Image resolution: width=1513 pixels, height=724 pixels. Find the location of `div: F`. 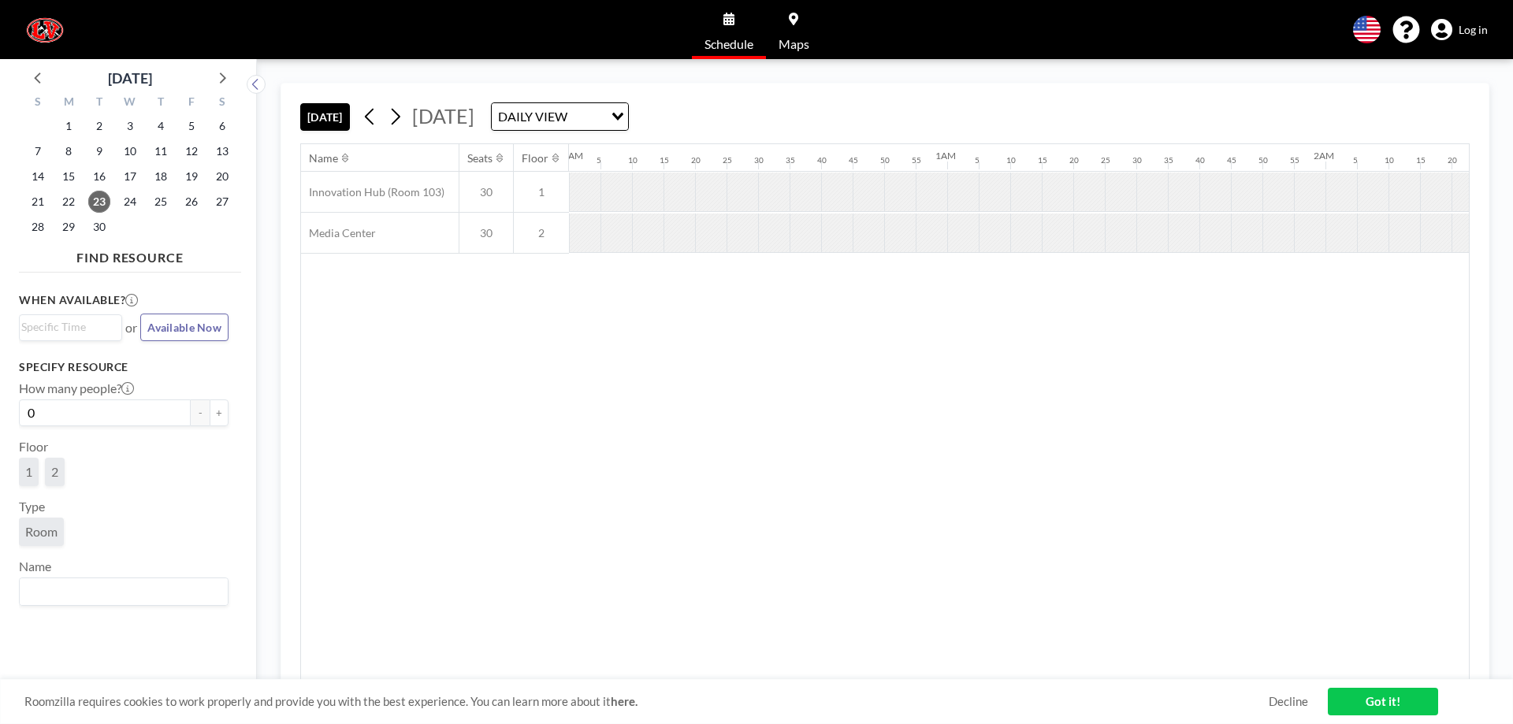

div: F is located at coordinates (191, 103).